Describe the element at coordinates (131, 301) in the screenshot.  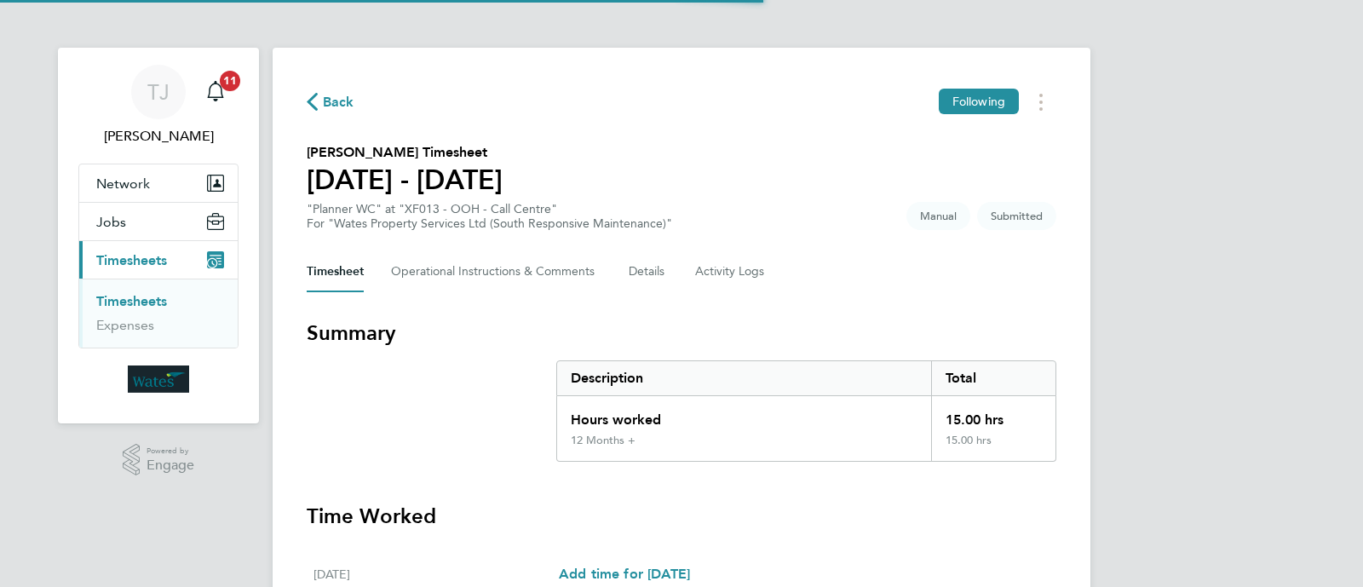
I see `a: Timesheets` at that location.